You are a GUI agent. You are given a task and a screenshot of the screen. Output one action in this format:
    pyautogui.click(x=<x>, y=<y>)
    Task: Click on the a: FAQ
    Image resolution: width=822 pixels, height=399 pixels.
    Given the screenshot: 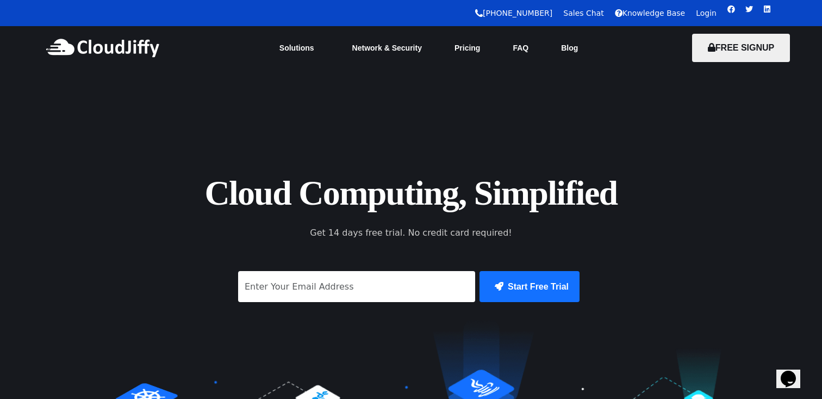 What is the action you would take?
    pyautogui.click(x=521, y=48)
    